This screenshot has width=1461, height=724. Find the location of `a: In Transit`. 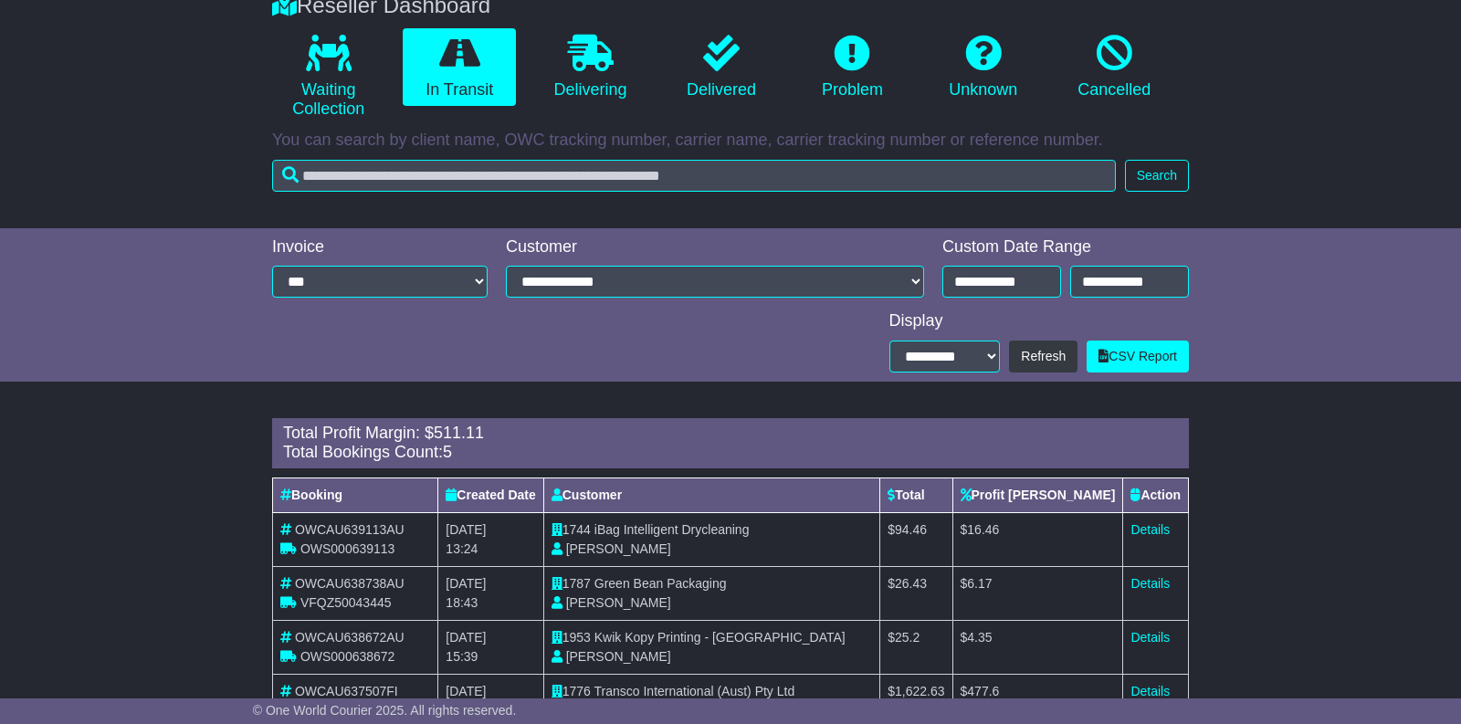

a: In Transit is located at coordinates (458, 68).